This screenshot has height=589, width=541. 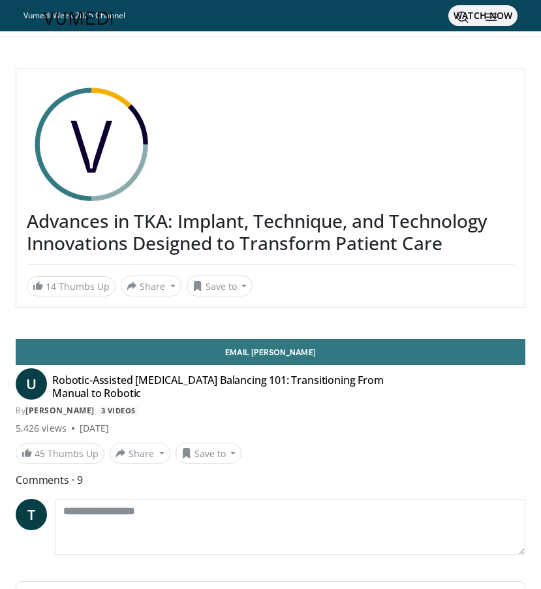 What do you see at coordinates (270, 232) in the screenshot?
I see `h3: Advances in TKA: Implant, Technique, and Technology Innovations Designed to Transform Patient Care` at bounding box center [270, 232].